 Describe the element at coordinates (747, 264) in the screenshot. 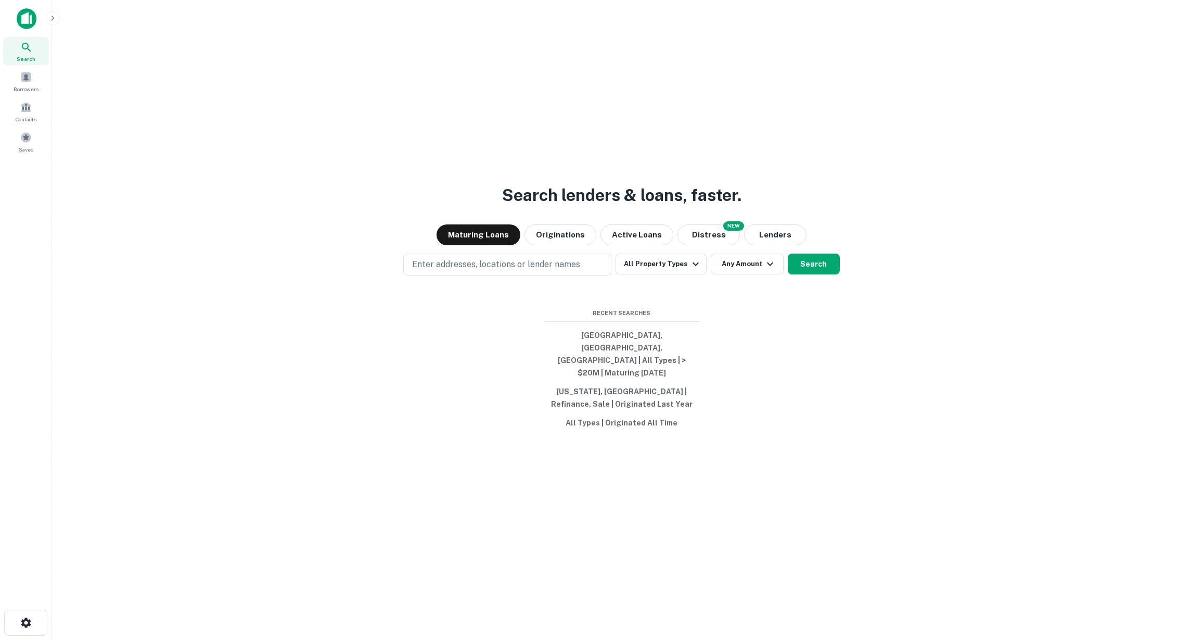

I see `button: Any Amount` at that location.